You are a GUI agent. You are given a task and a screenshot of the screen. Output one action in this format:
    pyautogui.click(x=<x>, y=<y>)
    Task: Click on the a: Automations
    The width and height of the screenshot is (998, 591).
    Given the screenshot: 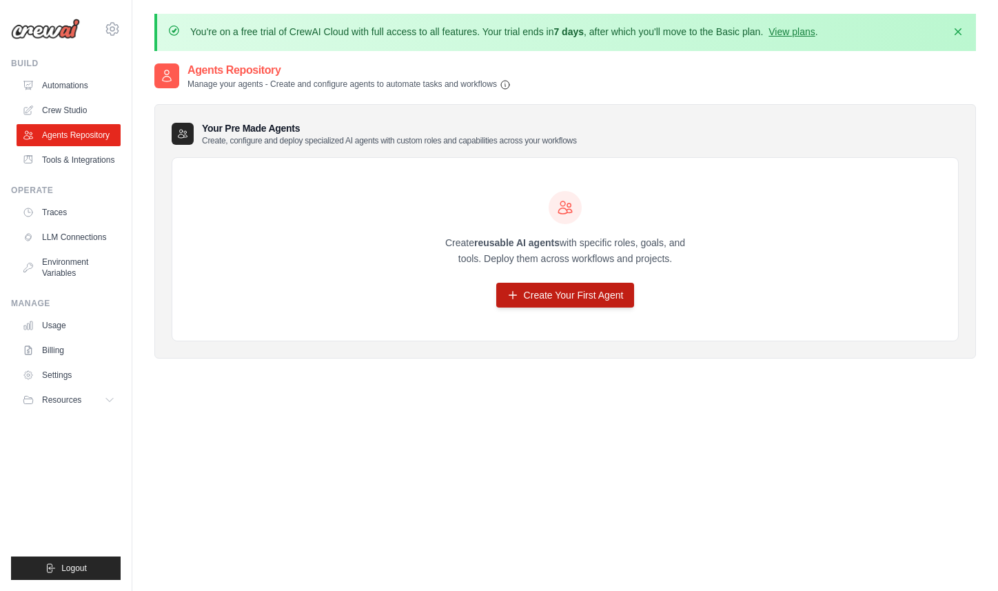 What is the action you would take?
    pyautogui.click(x=68, y=85)
    